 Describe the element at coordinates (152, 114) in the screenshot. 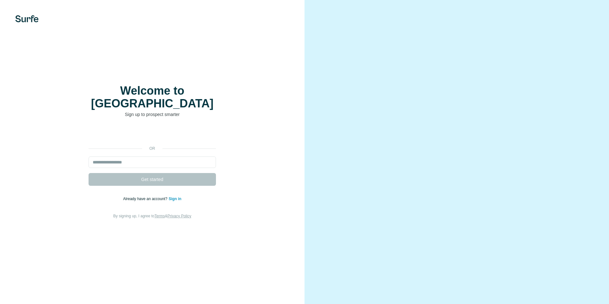

I see `p: Sign up to prospect smarter` at that location.